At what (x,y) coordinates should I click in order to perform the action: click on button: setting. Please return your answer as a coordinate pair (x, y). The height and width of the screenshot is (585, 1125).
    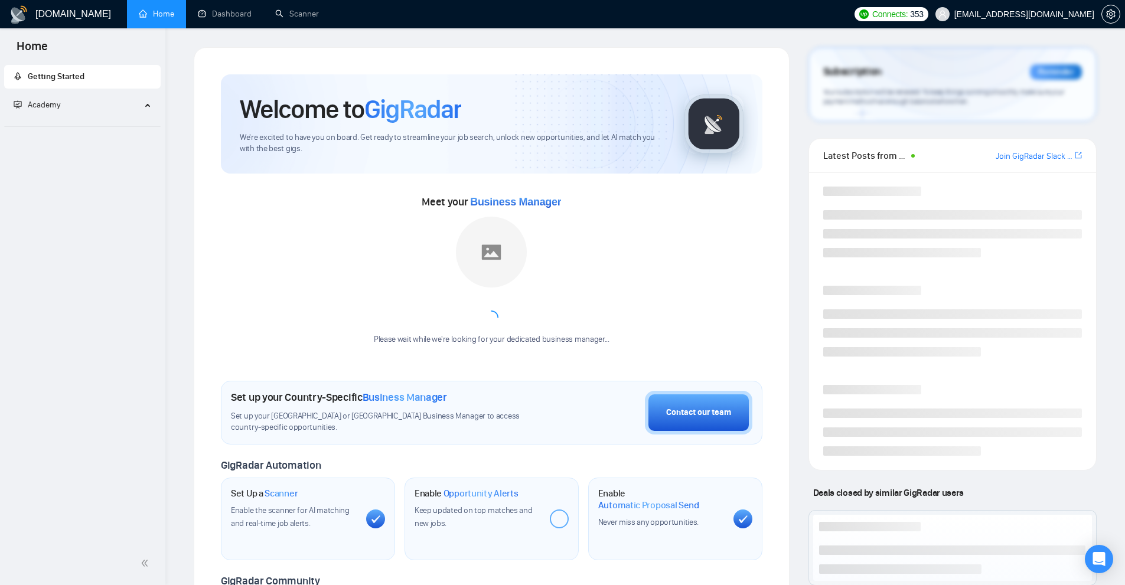
    Looking at the image, I should click on (1110, 14).